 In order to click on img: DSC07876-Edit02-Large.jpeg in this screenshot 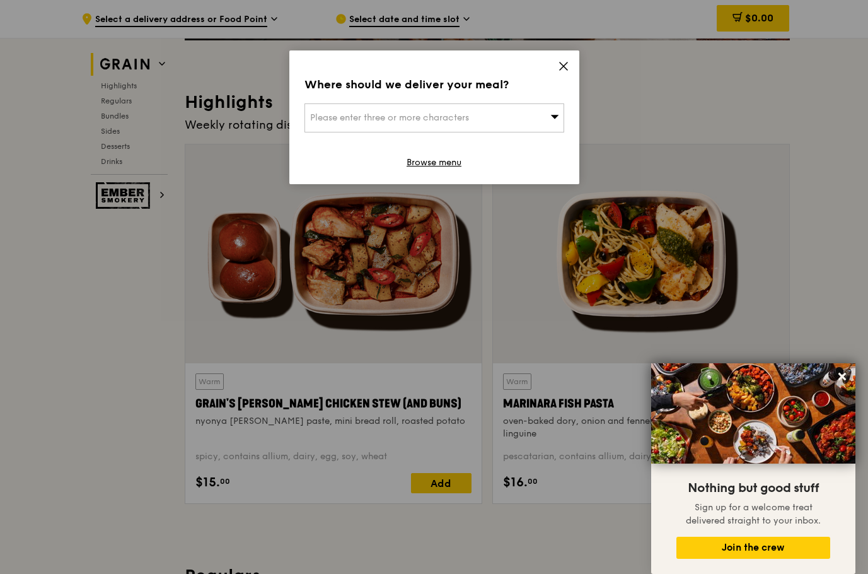, I will do `click(754, 413)`.